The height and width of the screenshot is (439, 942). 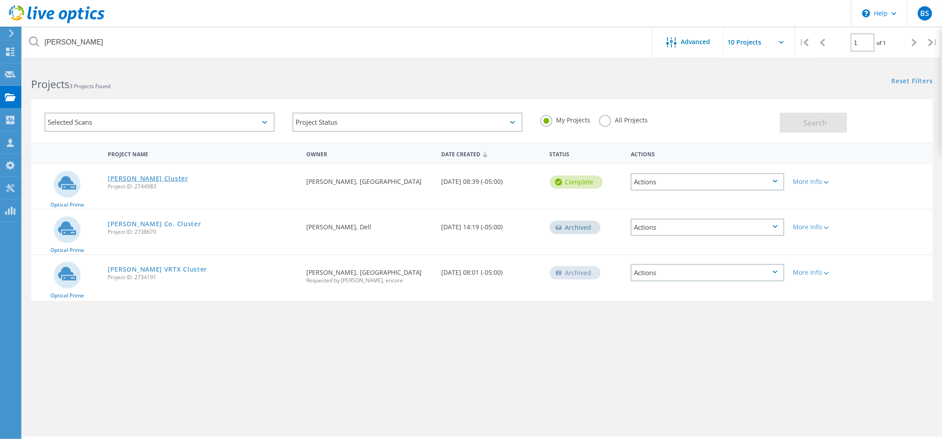 I want to click on input: Search projects by name, owner, ID, company, etc, so click(x=337, y=42).